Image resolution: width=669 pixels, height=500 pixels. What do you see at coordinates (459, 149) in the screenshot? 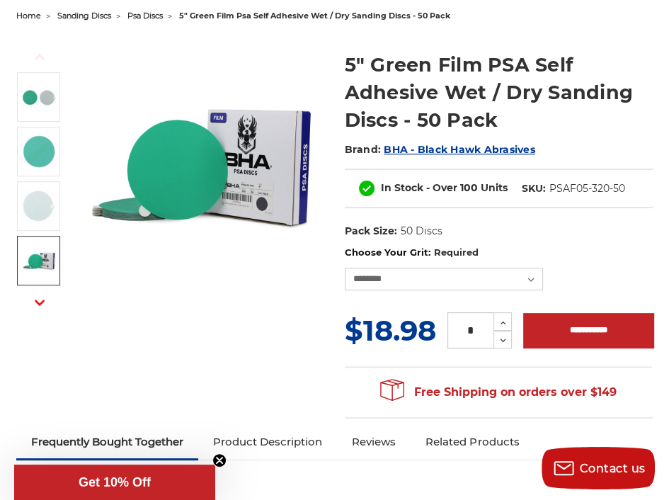
I see `a: BHA - Black Hawk Abrasives` at bounding box center [459, 149].